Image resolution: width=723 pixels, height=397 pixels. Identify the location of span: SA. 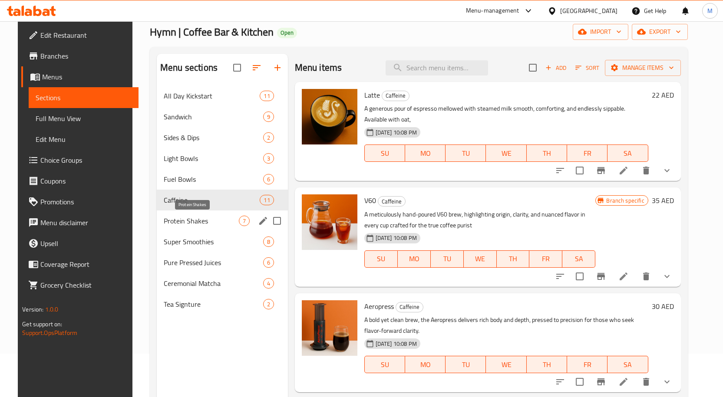
(628, 365).